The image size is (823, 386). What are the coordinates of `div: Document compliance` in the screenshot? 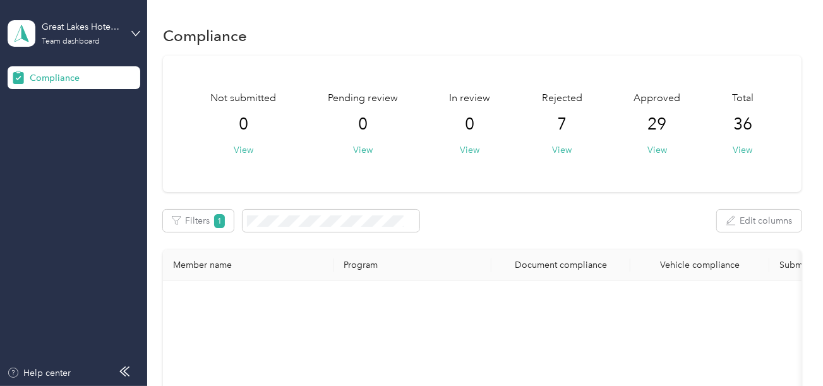 It's located at (561, 265).